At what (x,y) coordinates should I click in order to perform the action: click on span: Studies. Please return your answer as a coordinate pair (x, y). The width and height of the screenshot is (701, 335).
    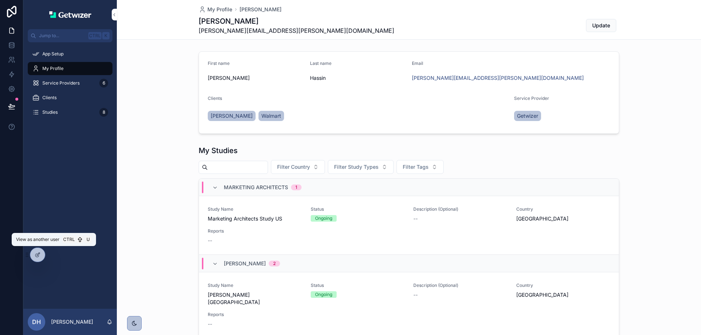
    Looking at the image, I should click on (50, 112).